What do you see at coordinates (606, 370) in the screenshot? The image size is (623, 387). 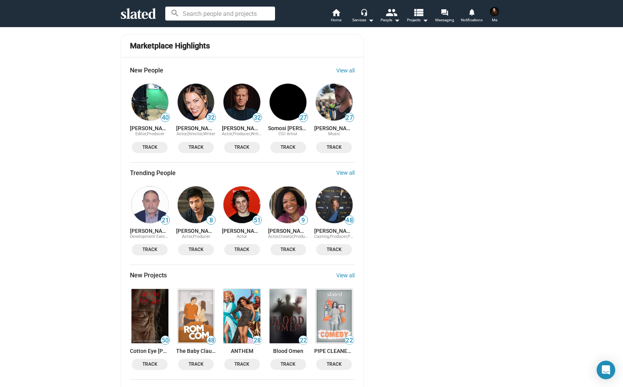 I see `div: Open Intercom Messenger` at bounding box center [606, 370].